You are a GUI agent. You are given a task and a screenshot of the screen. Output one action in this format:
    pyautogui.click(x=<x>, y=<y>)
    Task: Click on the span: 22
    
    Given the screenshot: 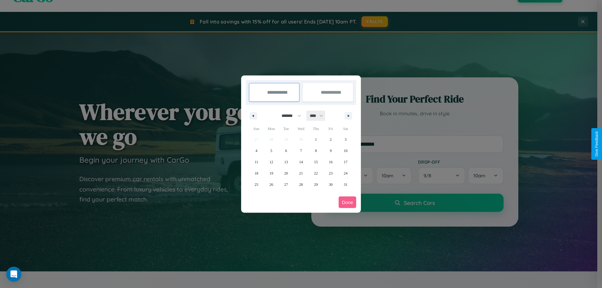 What is the action you would take?
    pyautogui.click(x=316, y=173)
    